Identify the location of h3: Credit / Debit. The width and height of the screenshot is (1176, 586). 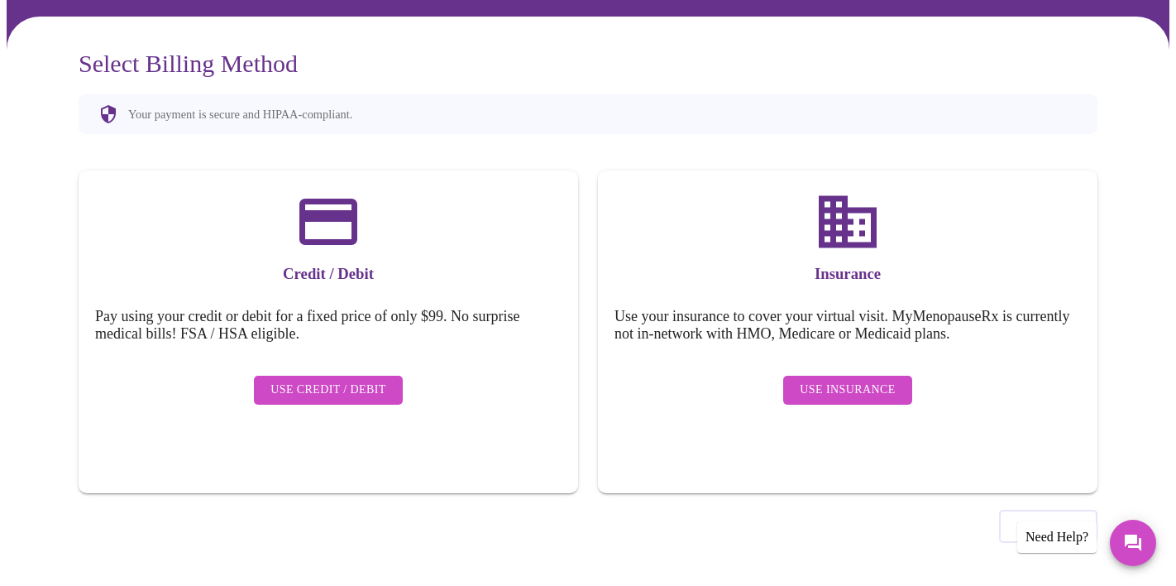
(328, 274).